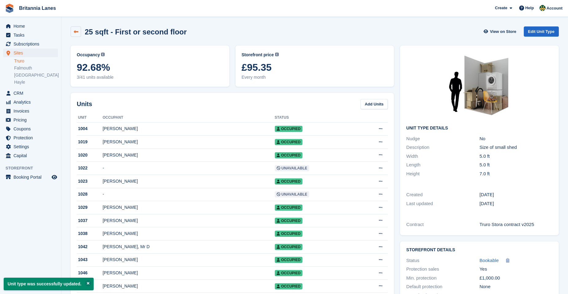 This screenshot has width=568, height=294. I want to click on div: Height, so click(443, 174).